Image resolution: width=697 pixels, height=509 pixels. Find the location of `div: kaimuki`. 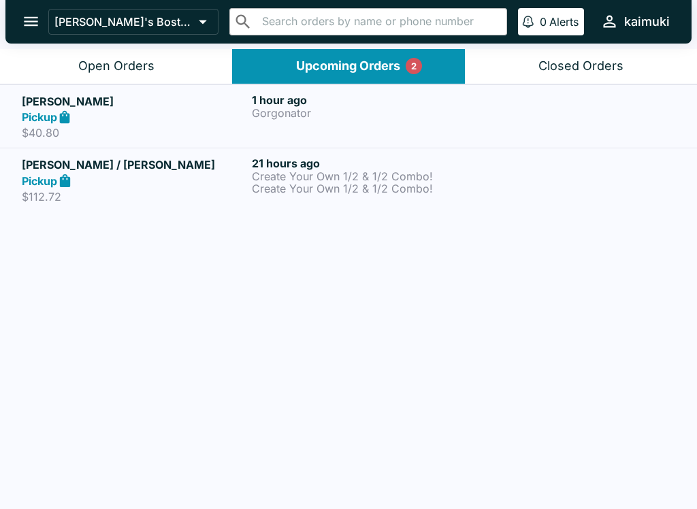

div: kaimuki is located at coordinates (647, 22).